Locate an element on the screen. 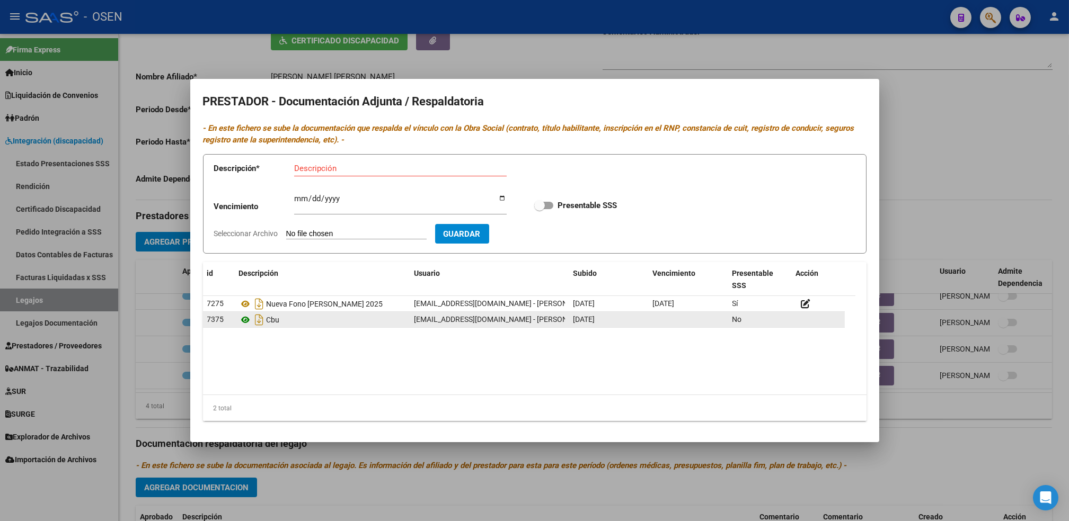  datatable-header-cell: Acción is located at coordinates (818, 280).